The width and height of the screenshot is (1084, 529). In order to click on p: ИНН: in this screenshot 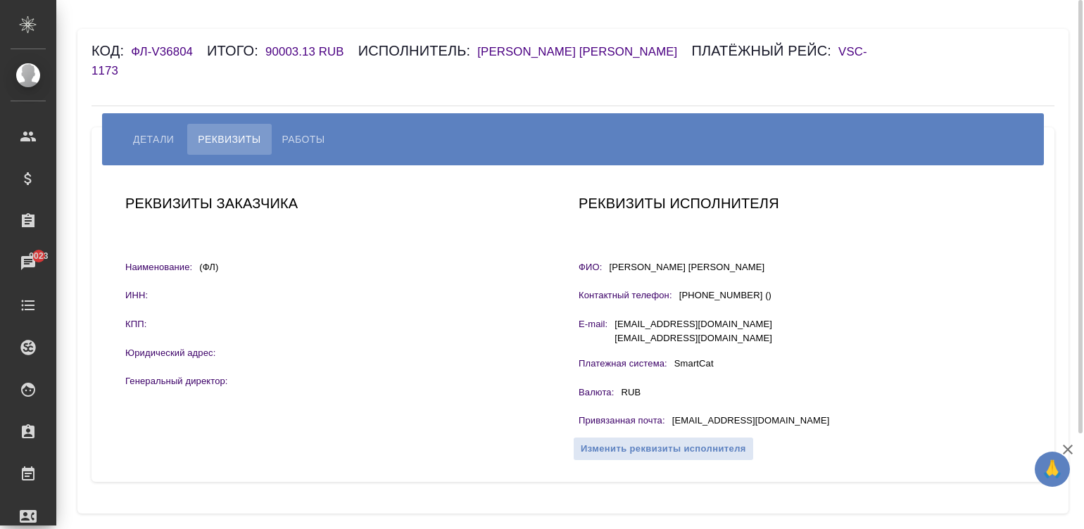, I will do `click(137, 296)`.